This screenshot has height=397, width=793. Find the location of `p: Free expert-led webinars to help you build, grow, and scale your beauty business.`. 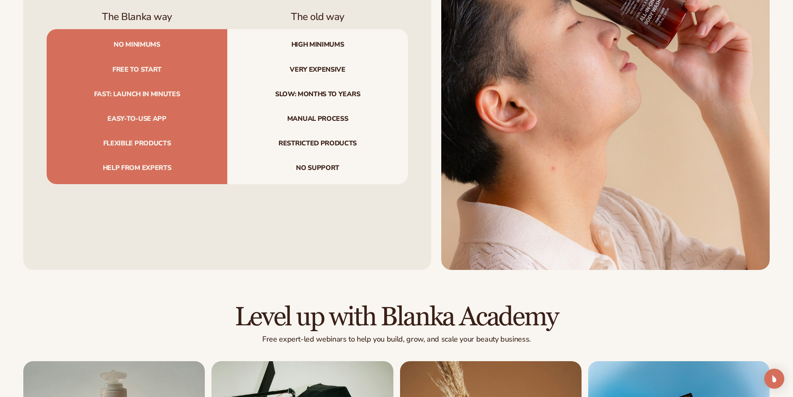

p: Free expert-led webinars to help you build, grow, and scale your beauty business. is located at coordinates (396, 339).